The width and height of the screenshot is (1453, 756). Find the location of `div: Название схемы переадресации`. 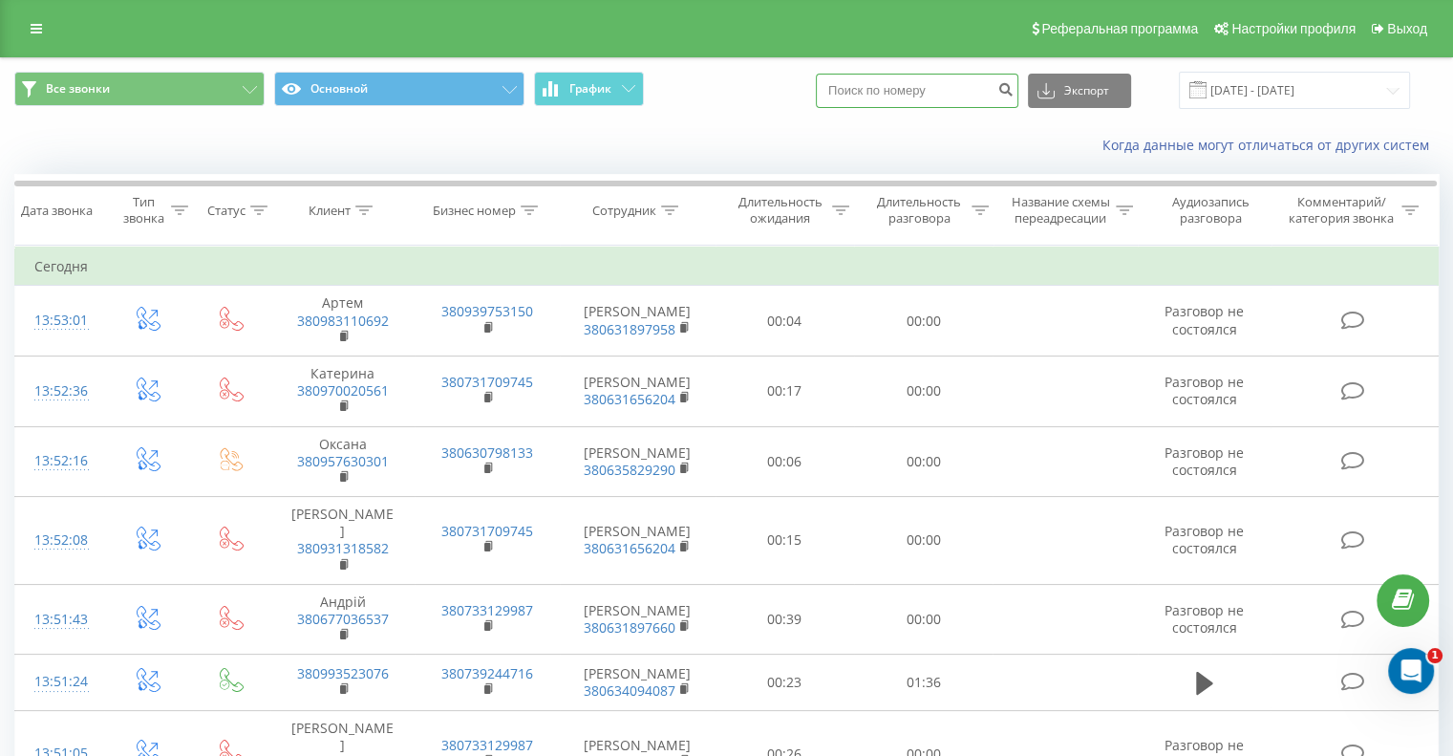

div: Название схемы переадресации is located at coordinates (1060, 210).